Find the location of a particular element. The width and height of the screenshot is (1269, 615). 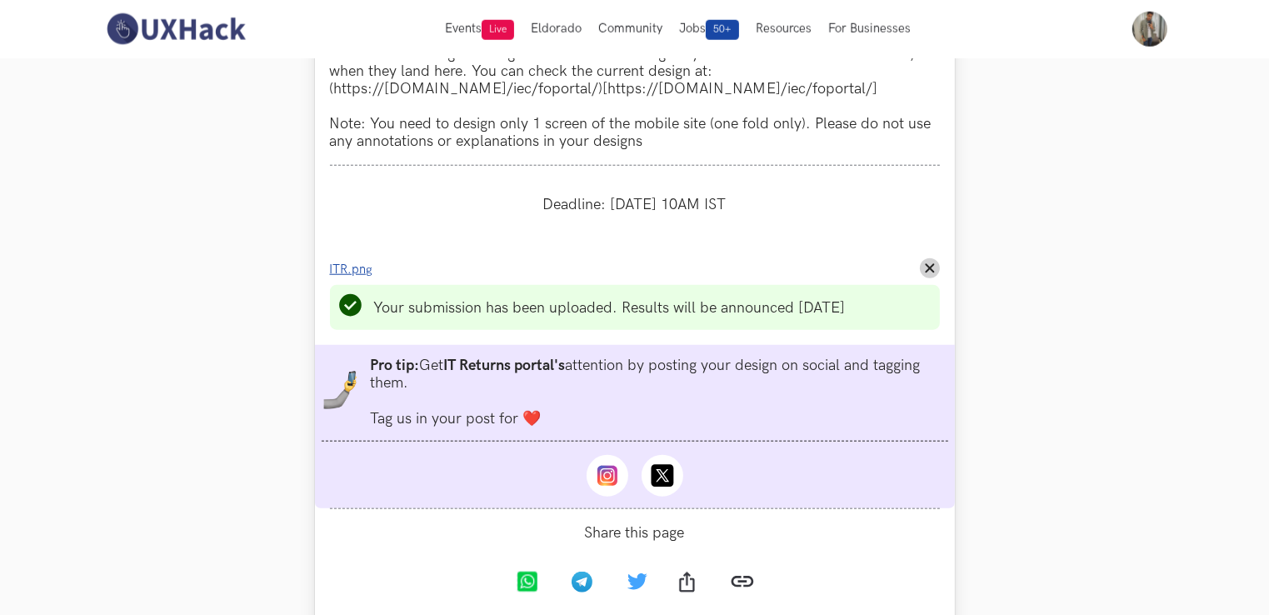

a: Share is located at coordinates (690, 584).